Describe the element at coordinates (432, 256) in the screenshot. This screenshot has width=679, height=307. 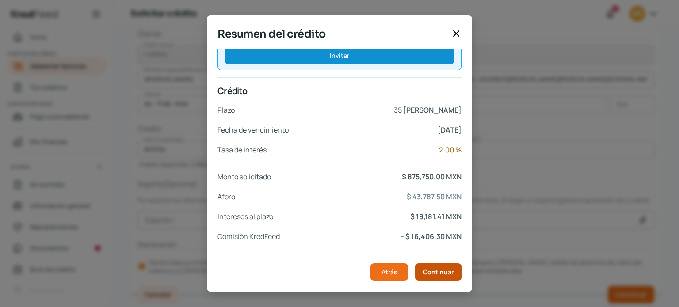
I see `p: $ 796,374.79 MXN` at that location.